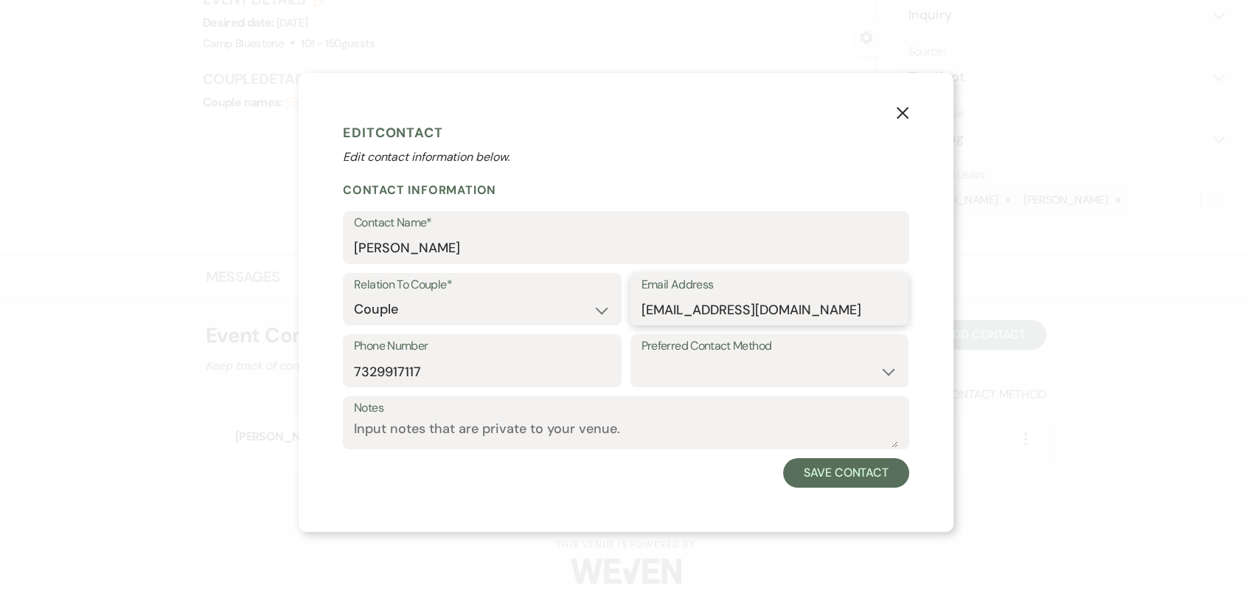 The height and width of the screenshot is (605, 1252). What do you see at coordinates (626, 248) in the screenshot?
I see `input: First and Last Name` at bounding box center [626, 248].